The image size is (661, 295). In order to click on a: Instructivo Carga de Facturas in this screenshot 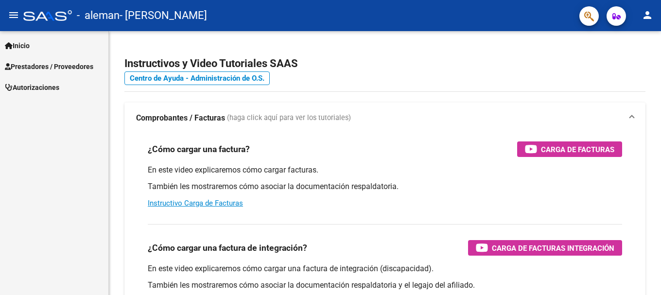, I will do `click(196, 203)`.